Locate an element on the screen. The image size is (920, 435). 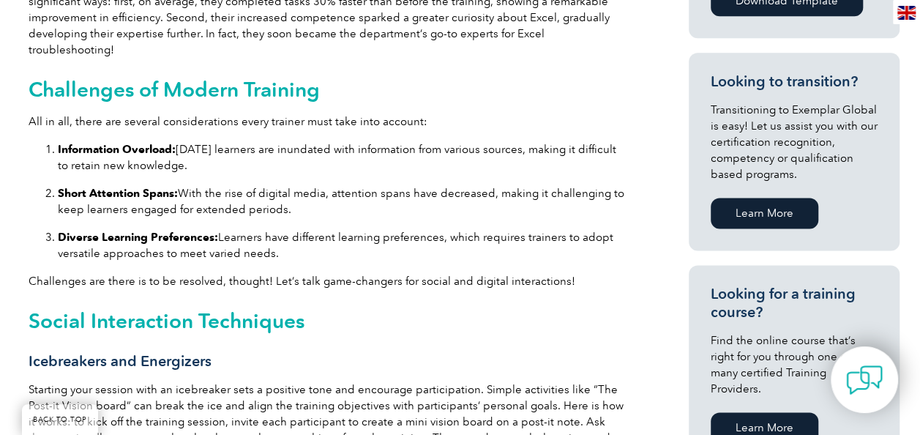
img: en is located at coordinates (907, 12).